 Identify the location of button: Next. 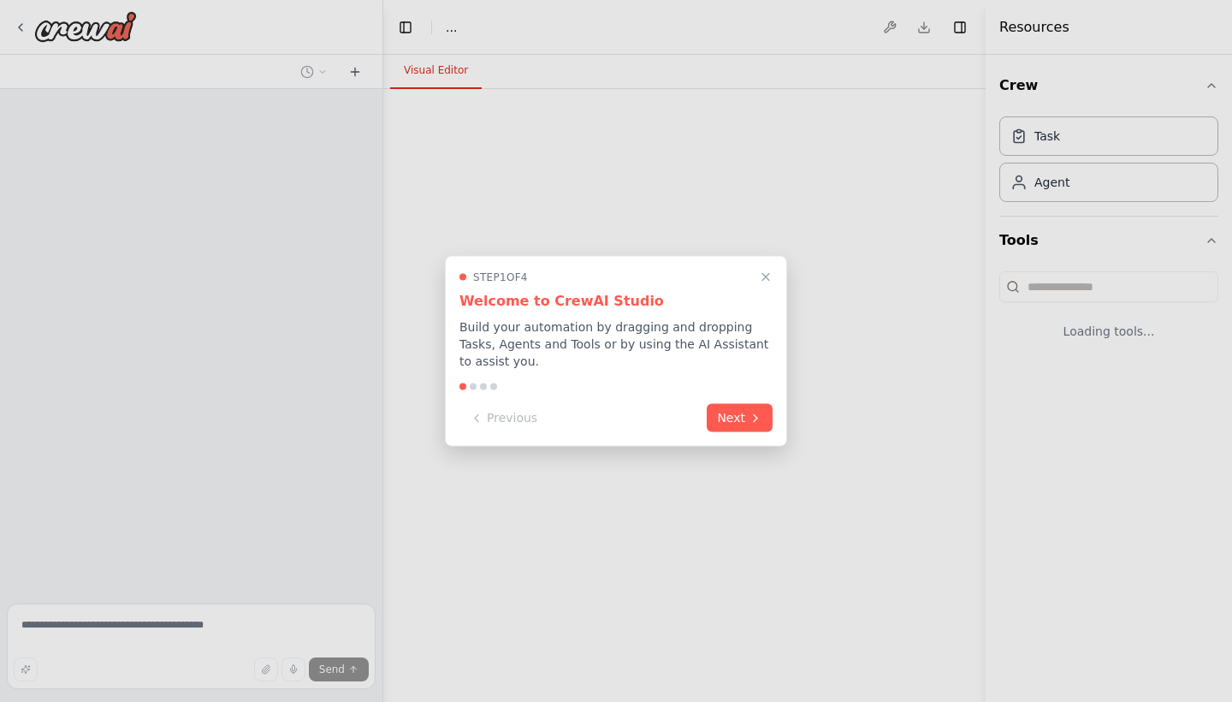
(739, 418).